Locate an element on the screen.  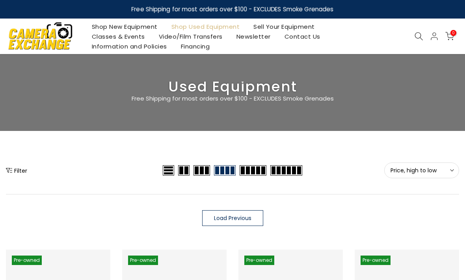
a: Financing is located at coordinates (195, 46).